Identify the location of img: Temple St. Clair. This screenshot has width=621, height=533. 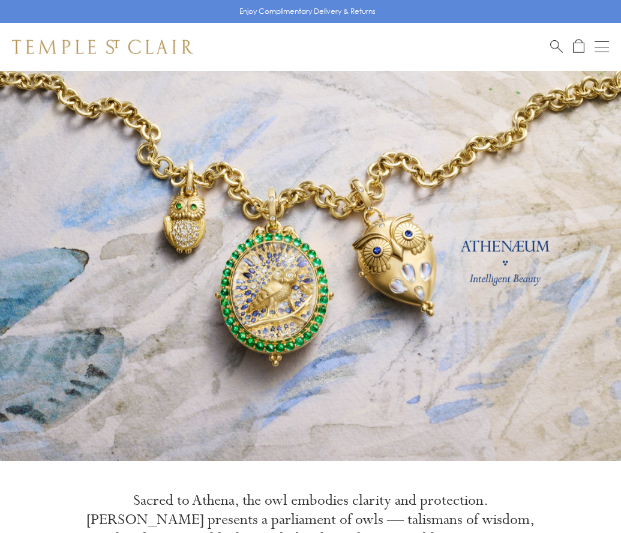
(103, 47).